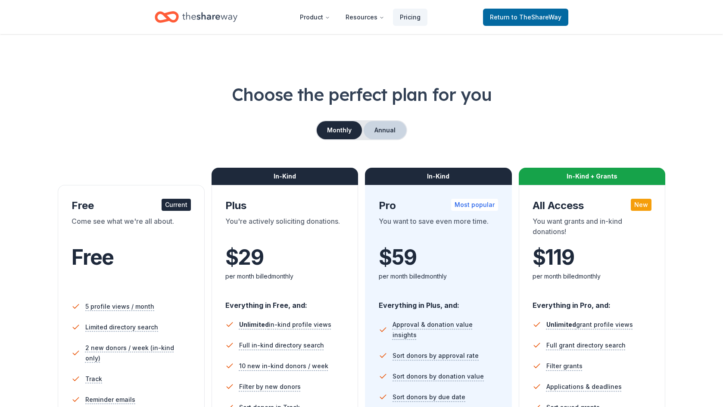 Image resolution: width=723 pixels, height=407 pixels. Describe the element at coordinates (438, 302) in the screenshot. I see `div: Everything in Plus, and:` at that location.